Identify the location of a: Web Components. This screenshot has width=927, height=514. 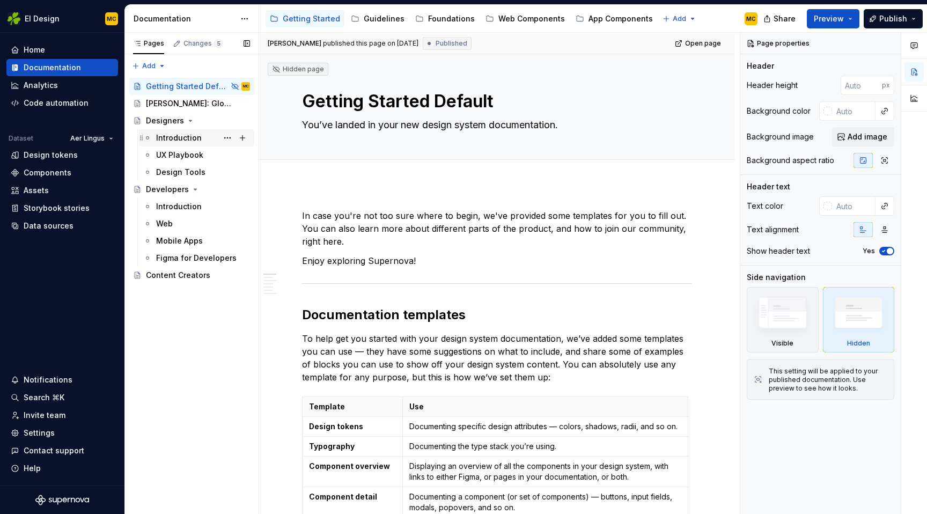
(525, 19).